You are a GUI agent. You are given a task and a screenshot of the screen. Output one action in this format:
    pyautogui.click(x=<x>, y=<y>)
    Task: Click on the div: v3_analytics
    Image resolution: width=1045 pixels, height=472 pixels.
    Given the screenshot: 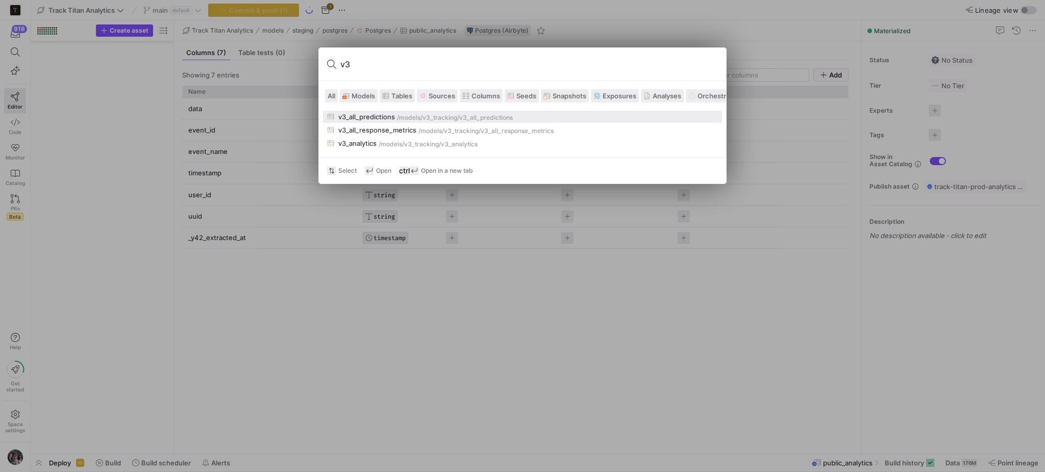 What is the action you would take?
    pyautogui.click(x=357, y=143)
    